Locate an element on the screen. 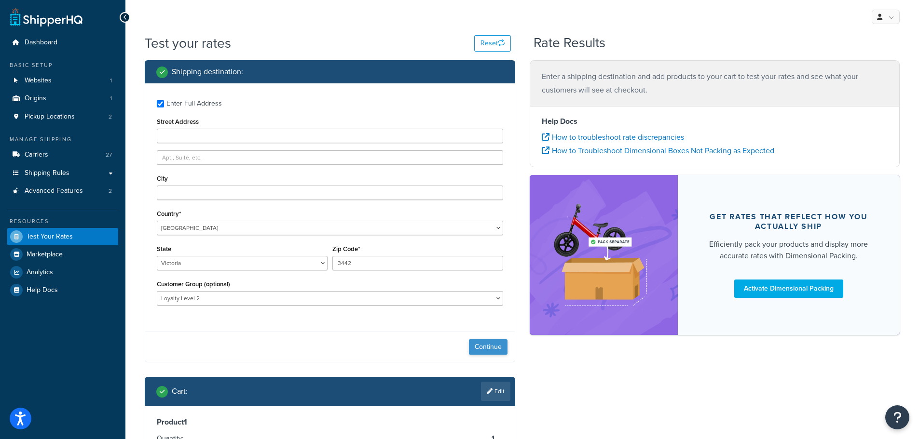 This screenshot has height=439, width=919. li: Shipping Rules is located at coordinates (63, 173).